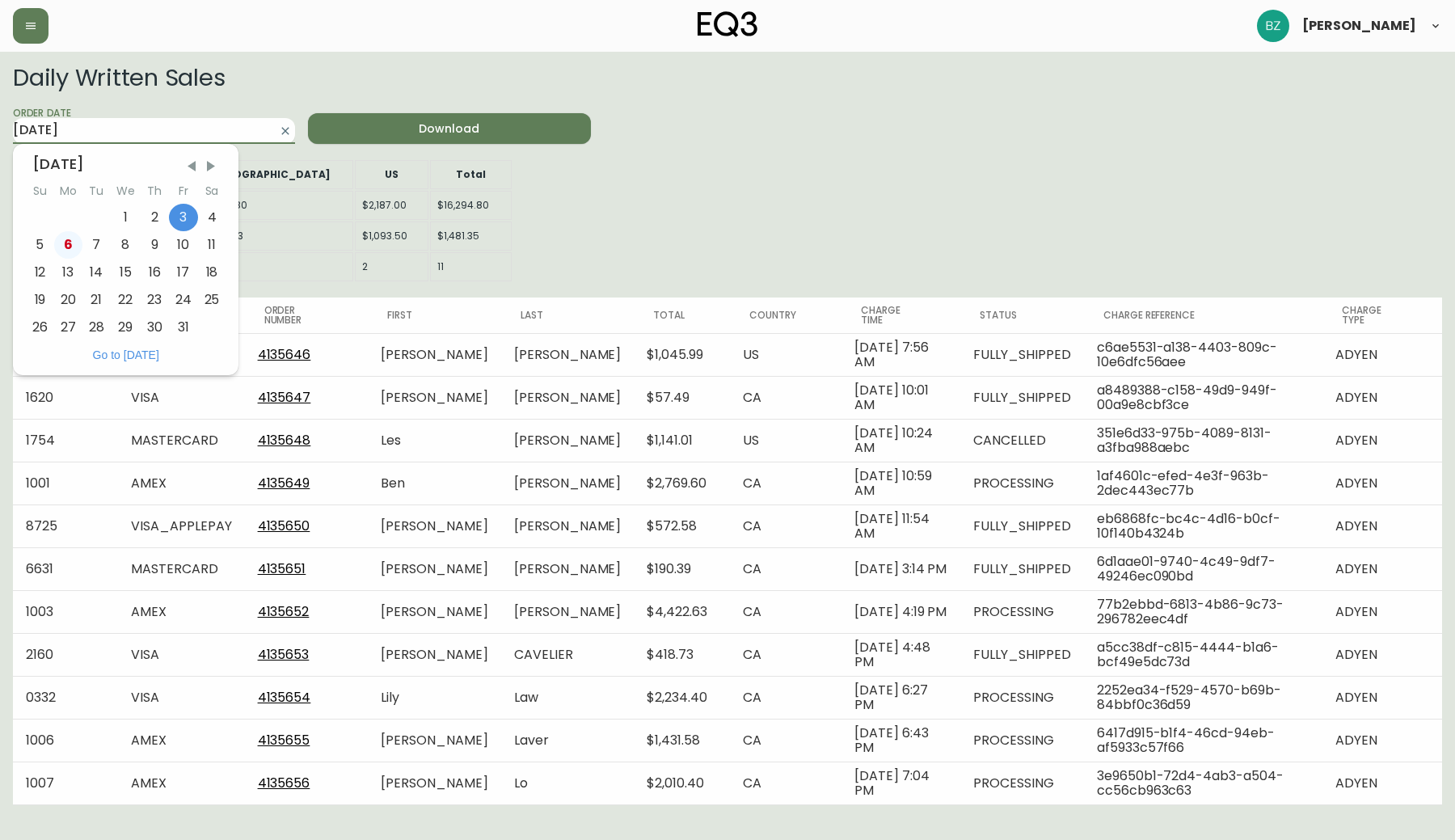  What do you see at coordinates (682, 354) in the screenshot?
I see `td: $1,045.99` at bounding box center [682, 354].